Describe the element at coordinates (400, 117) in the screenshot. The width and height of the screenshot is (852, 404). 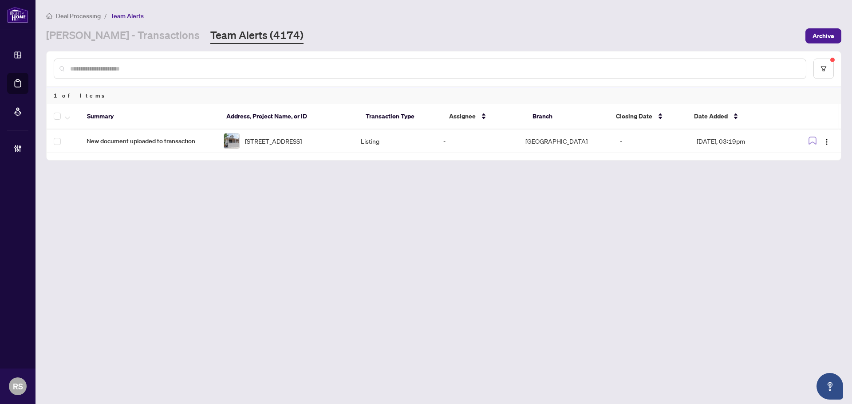
I see `th: Transaction Type` at that location.